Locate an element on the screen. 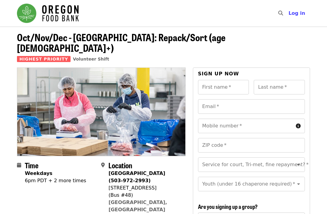 Image resolution: width=327 pixels, height=214 pixels. i: circle-info icon is located at coordinates (298, 126).